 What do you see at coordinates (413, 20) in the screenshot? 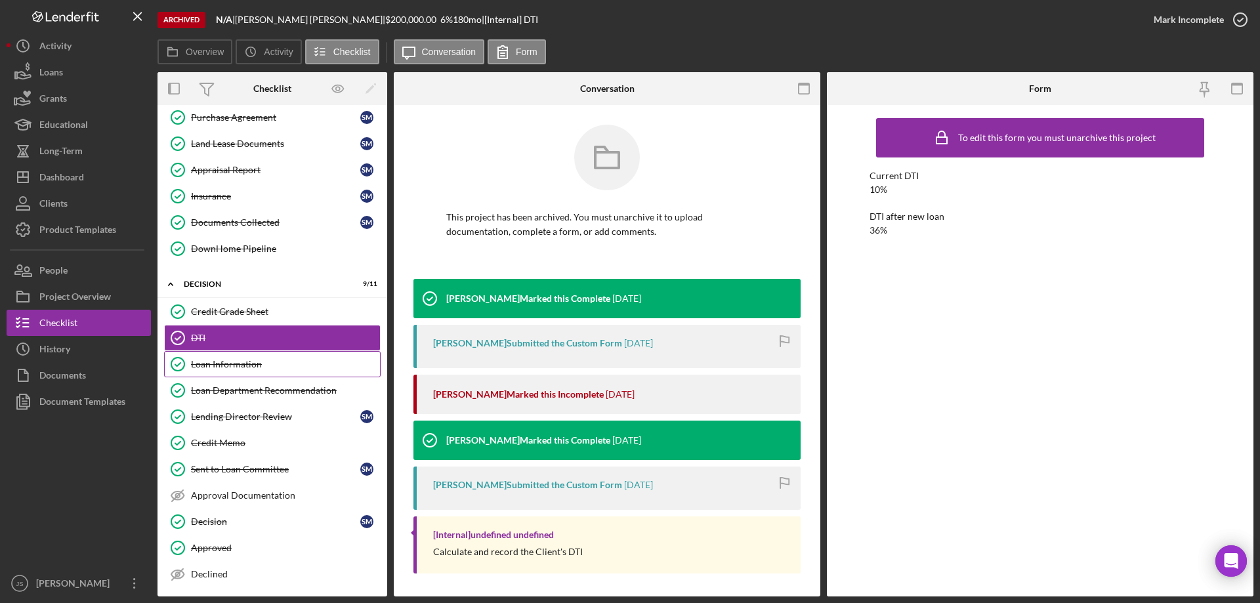
I see `div: $200,000.00` at bounding box center [413, 20].